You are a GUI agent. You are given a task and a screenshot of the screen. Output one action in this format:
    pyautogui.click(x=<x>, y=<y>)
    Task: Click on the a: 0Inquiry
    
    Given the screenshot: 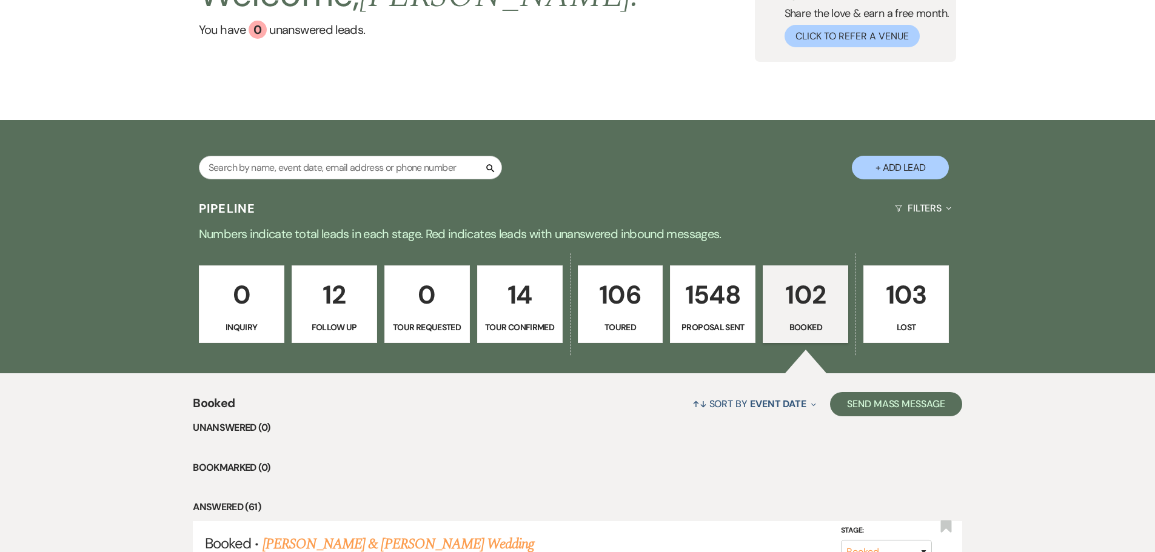 What is the action you would take?
    pyautogui.click(x=241, y=304)
    